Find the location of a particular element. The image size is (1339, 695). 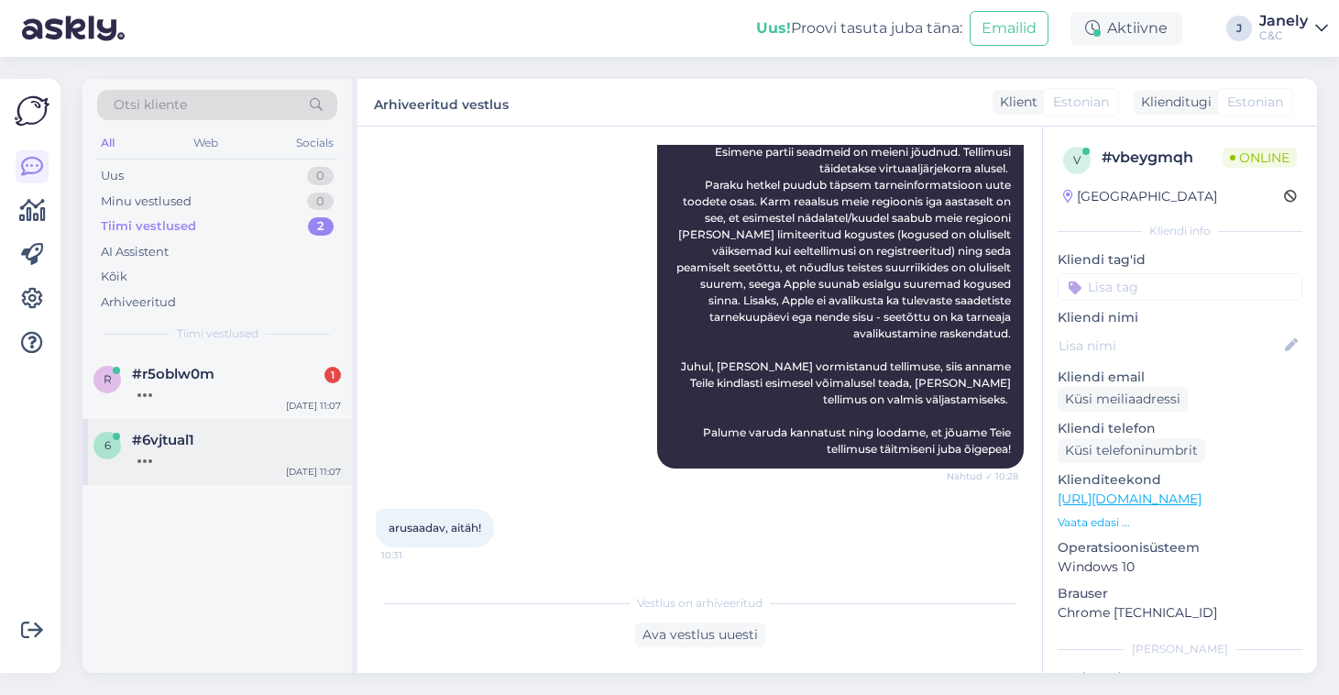

span: Vestlus on arhiveeritud is located at coordinates (699, 603).